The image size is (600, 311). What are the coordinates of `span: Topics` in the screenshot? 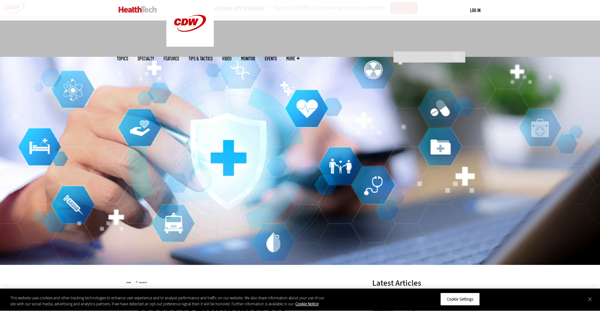 It's located at (122, 59).